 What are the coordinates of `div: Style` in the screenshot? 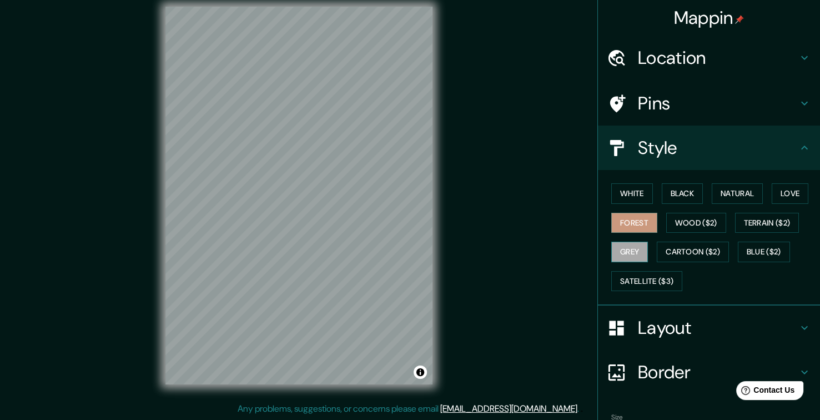 It's located at (709, 148).